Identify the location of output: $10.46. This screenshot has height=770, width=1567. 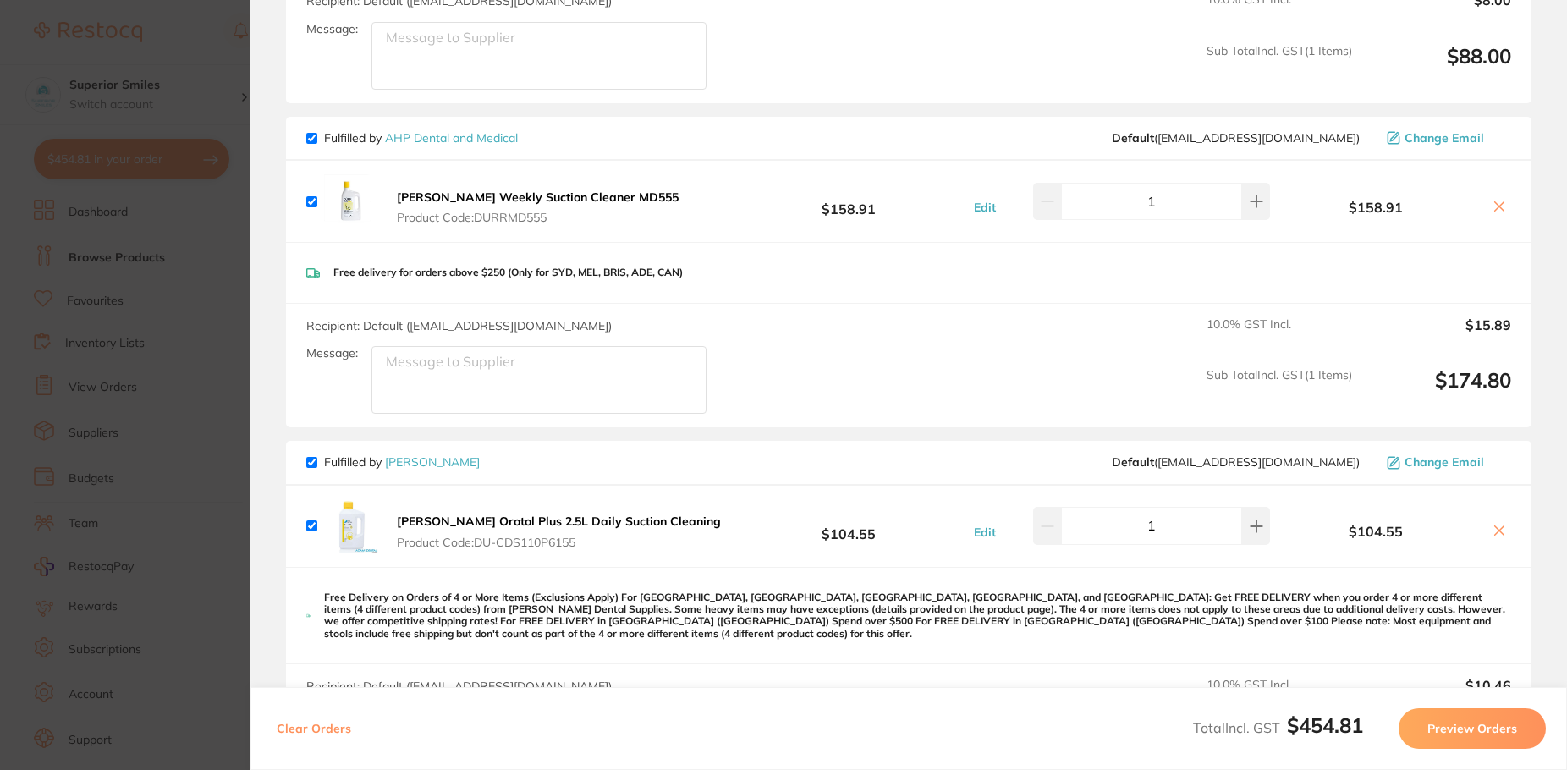
(1439, 697).